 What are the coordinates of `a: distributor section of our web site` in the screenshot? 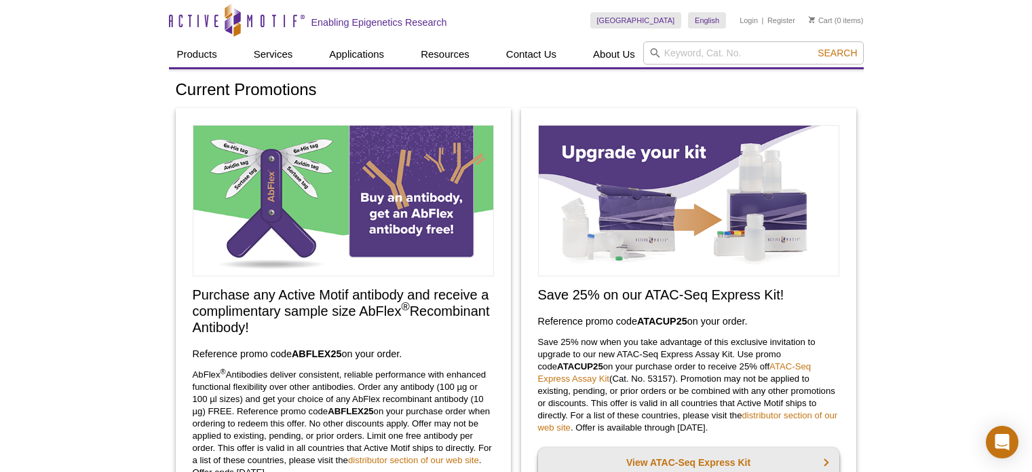 It's located at (413, 459).